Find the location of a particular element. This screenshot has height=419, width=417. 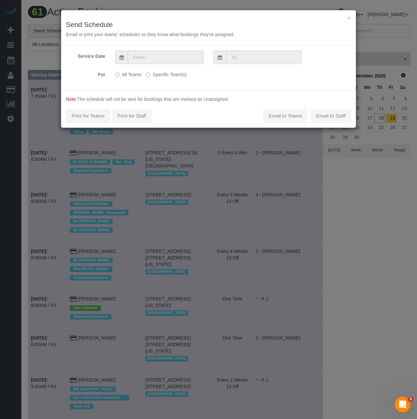

p: Email or print your teams' schedules so they know what bookings they're assigned. is located at coordinates (208, 34).